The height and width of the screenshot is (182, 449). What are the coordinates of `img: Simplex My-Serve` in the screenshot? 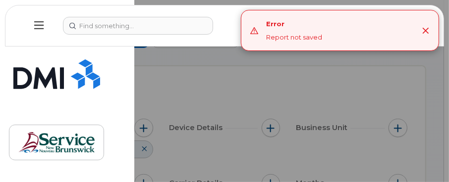 It's located at (57, 74).